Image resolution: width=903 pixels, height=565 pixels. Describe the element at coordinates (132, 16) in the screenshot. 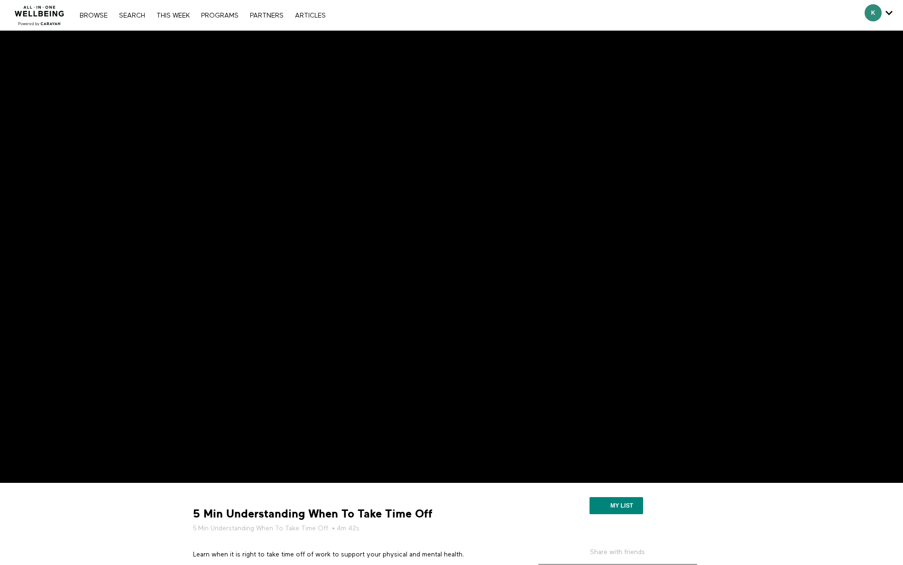

I see `a: Search` at that location.